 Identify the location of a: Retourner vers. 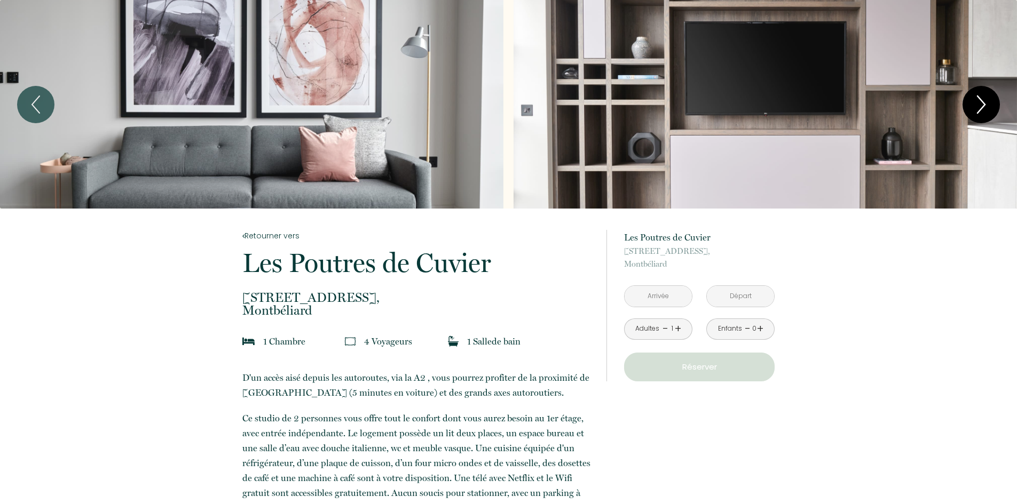
(417, 236).